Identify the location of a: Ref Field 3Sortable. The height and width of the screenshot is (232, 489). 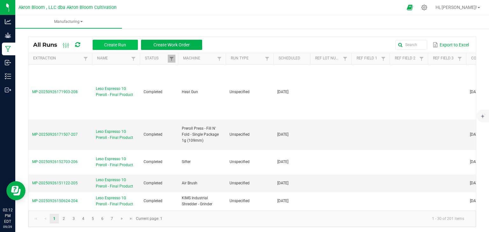
(444, 59).